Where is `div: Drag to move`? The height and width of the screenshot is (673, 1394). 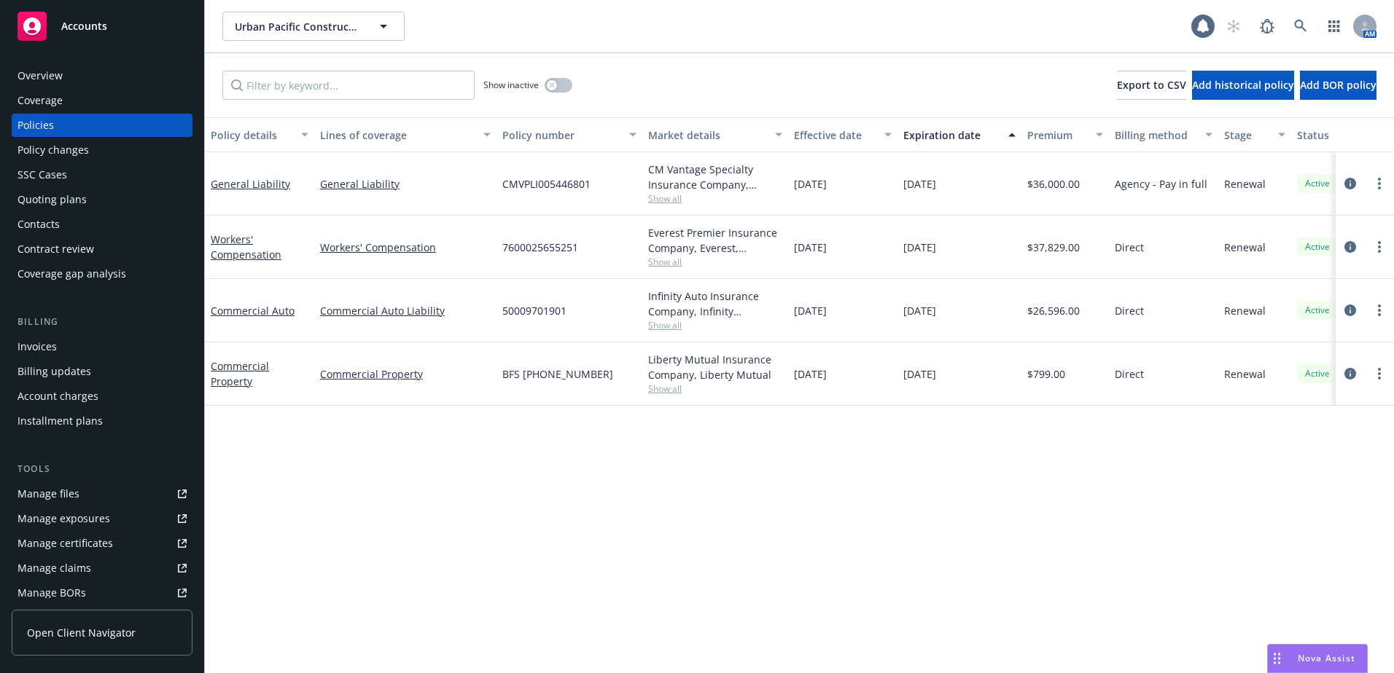
div: Drag to move is located at coordinates (1276, 659).